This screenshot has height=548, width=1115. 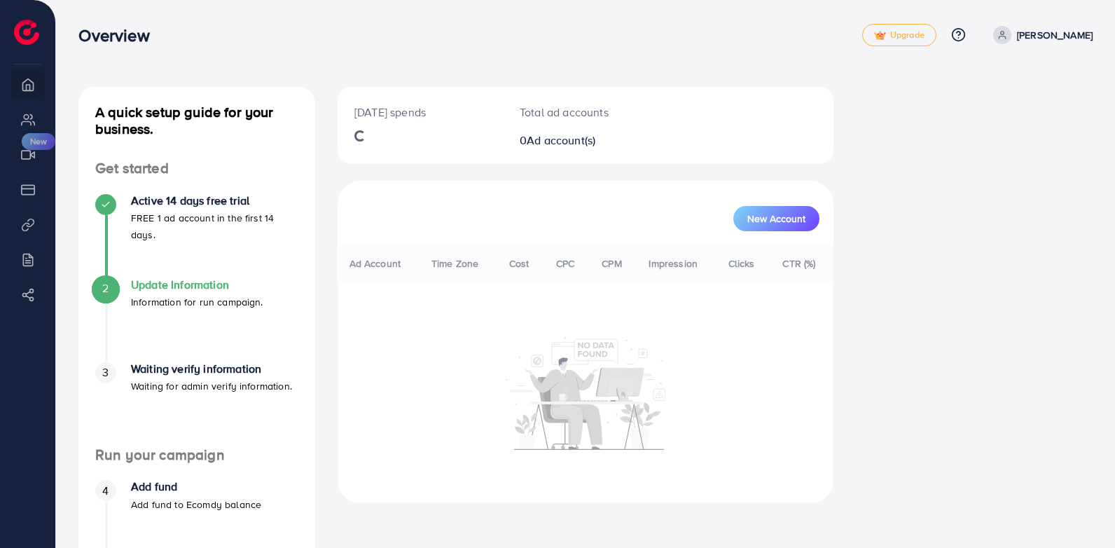 What do you see at coordinates (196, 504) in the screenshot?
I see `p: Add fund to Ecomdy balance` at bounding box center [196, 504].